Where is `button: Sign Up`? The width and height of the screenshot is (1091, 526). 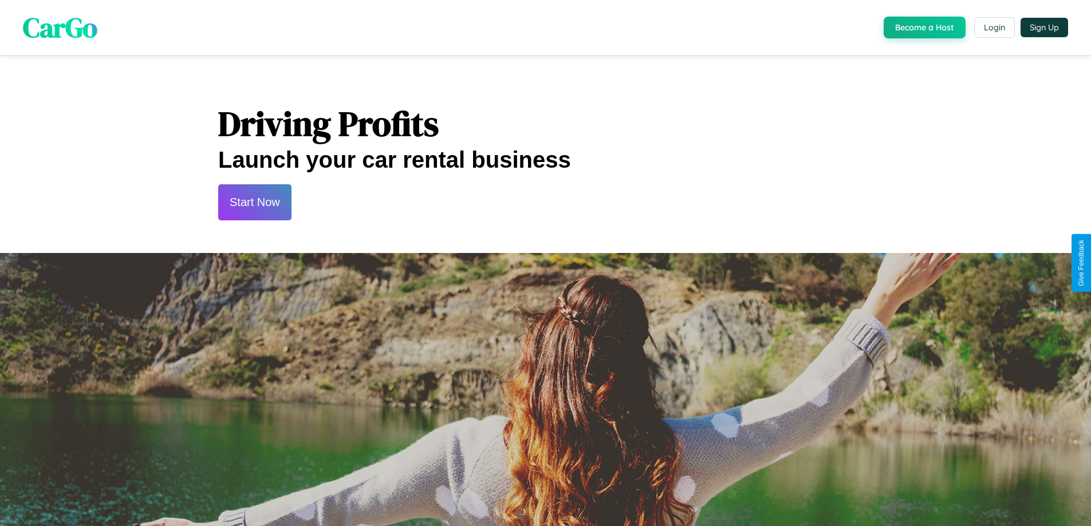
button: Sign Up is located at coordinates (1044, 27).